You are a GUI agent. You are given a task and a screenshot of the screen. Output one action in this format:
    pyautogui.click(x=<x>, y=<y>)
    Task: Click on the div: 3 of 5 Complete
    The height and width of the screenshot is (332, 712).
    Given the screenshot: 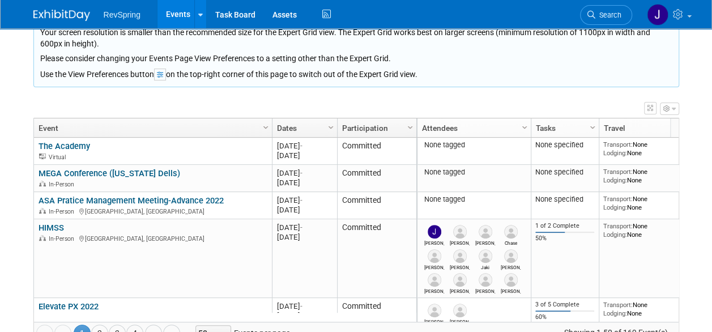 What is the action you would take?
    pyautogui.click(x=565, y=305)
    